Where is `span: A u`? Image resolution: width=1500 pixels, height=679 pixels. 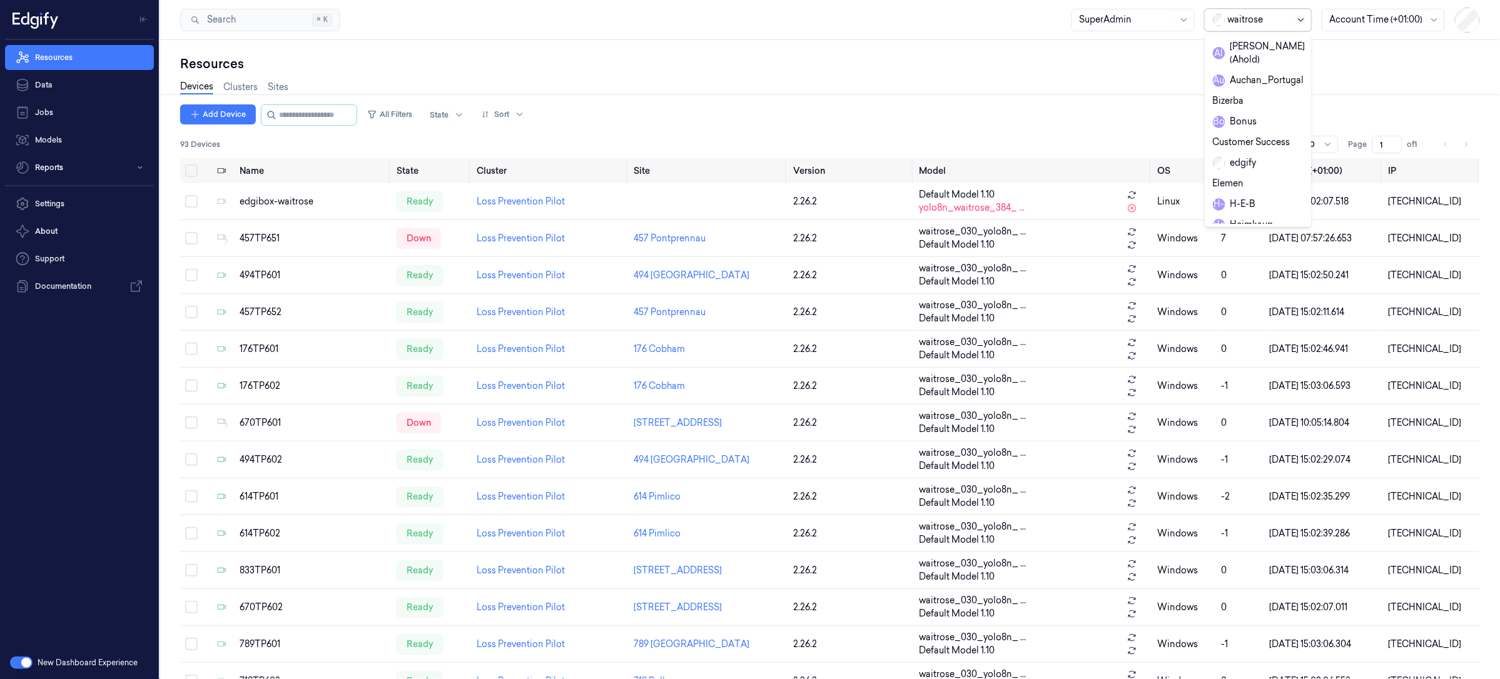 span: A u is located at coordinates (1219, 81).